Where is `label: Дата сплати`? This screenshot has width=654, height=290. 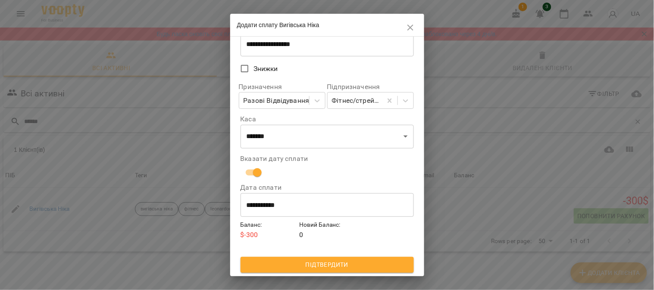
label: Дата сплати is located at coordinates (327, 188).